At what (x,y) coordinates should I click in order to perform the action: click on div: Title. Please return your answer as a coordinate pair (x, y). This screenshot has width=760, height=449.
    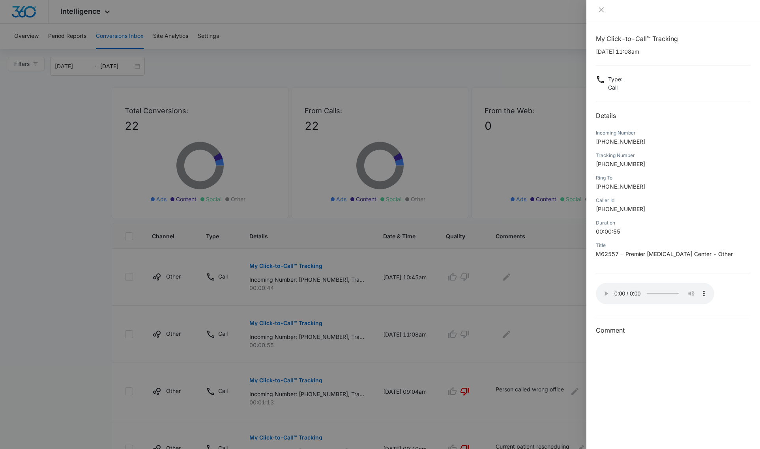
    Looking at the image, I should click on (674, 246).